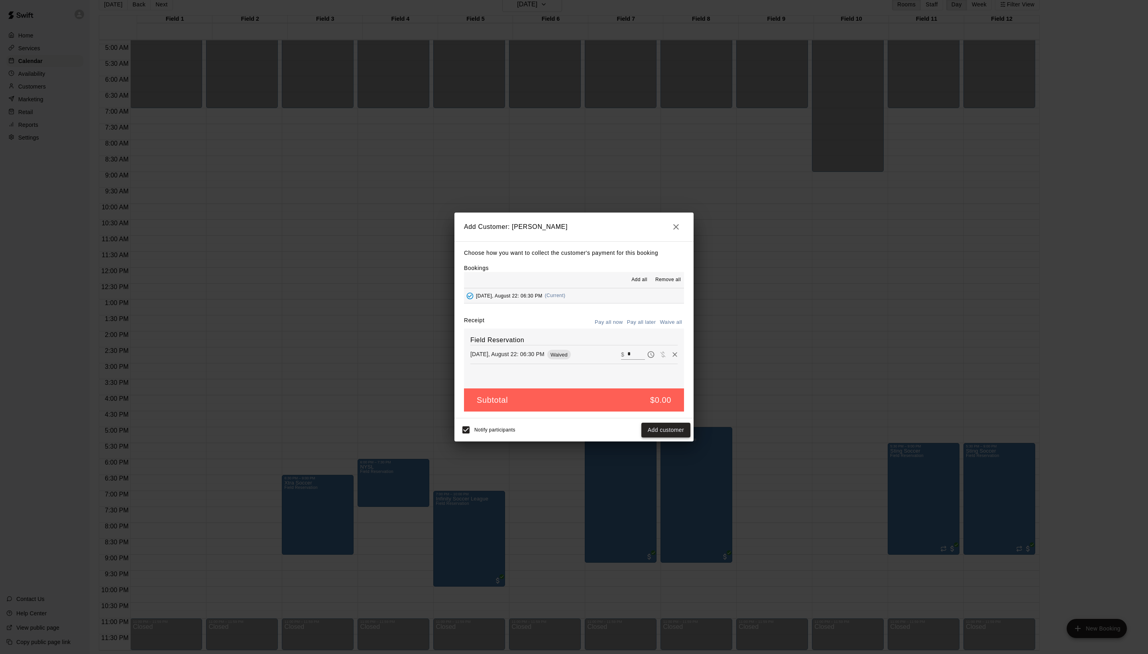 This screenshot has height=654, width=1148. Describe the element at coordinates (492, 400) in the screenshot. I see `h5: Subtotal` at that location.